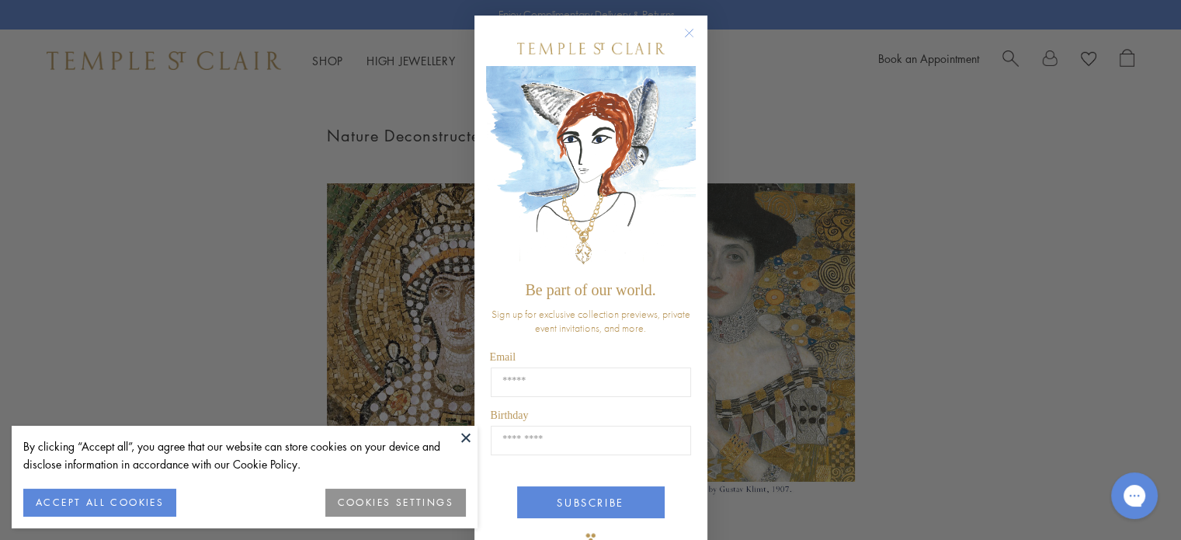 The image size is (1181, 540). I want to click on span: Sign up for exclusive collection previews, private event invitations, and more., so click(591, 321).